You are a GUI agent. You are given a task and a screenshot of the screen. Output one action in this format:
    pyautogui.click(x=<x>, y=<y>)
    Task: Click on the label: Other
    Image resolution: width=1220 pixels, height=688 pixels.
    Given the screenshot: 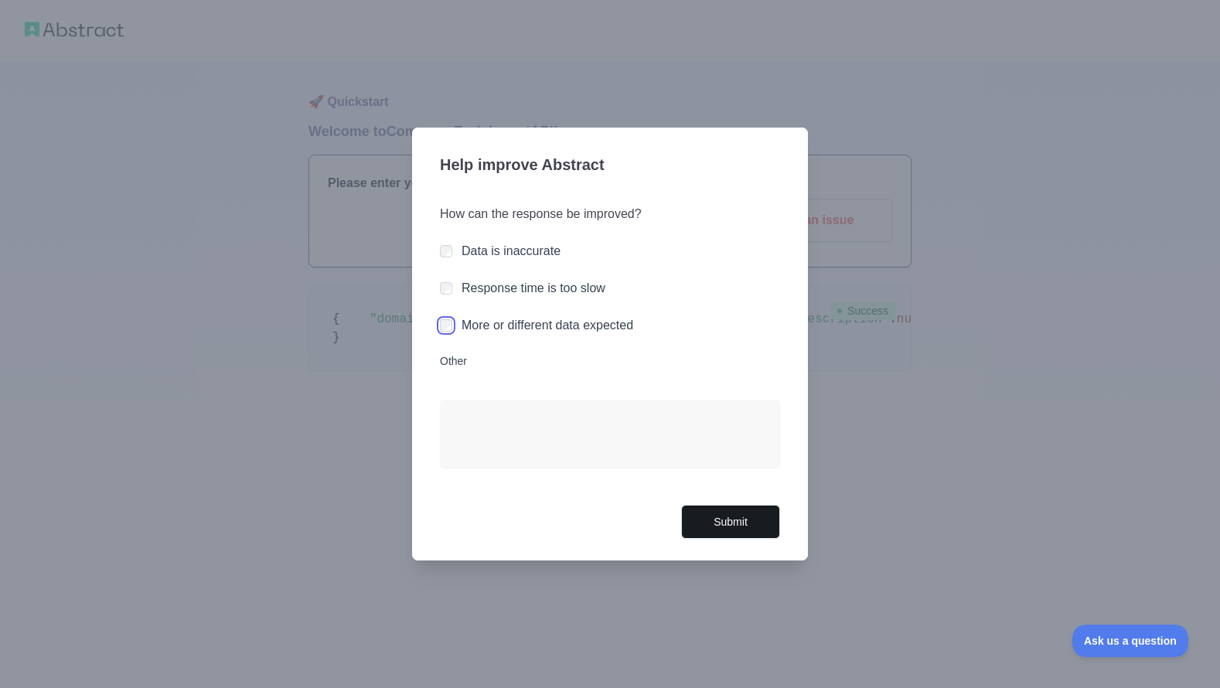 What is the action you would take?
    pyautogui.click(x=610, y=361)
    